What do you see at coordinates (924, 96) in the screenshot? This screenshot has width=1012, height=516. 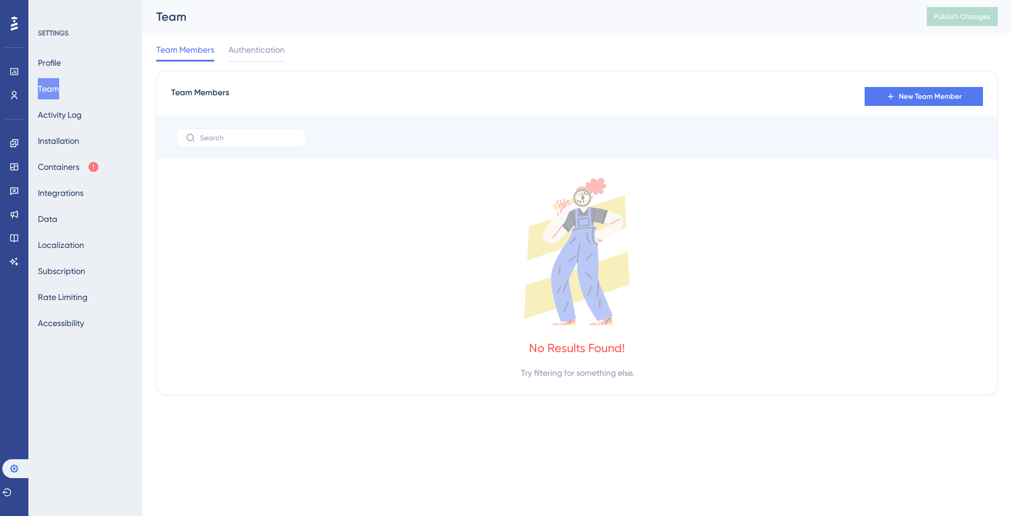 I see `button: New Team Member` at bounding box center [924, 96].